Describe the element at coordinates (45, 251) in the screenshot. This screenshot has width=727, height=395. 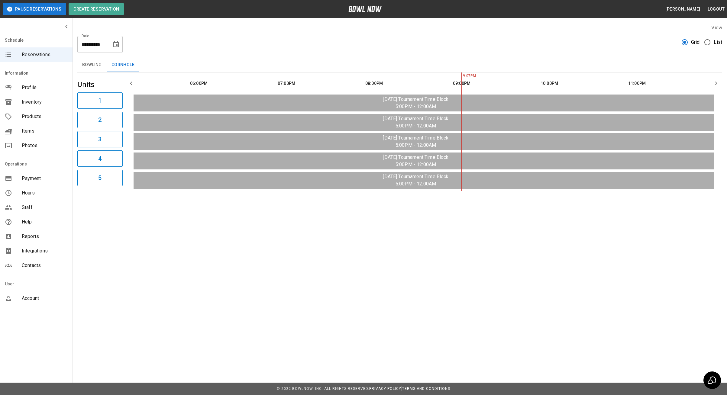
I see `span: Integrations` at that location.